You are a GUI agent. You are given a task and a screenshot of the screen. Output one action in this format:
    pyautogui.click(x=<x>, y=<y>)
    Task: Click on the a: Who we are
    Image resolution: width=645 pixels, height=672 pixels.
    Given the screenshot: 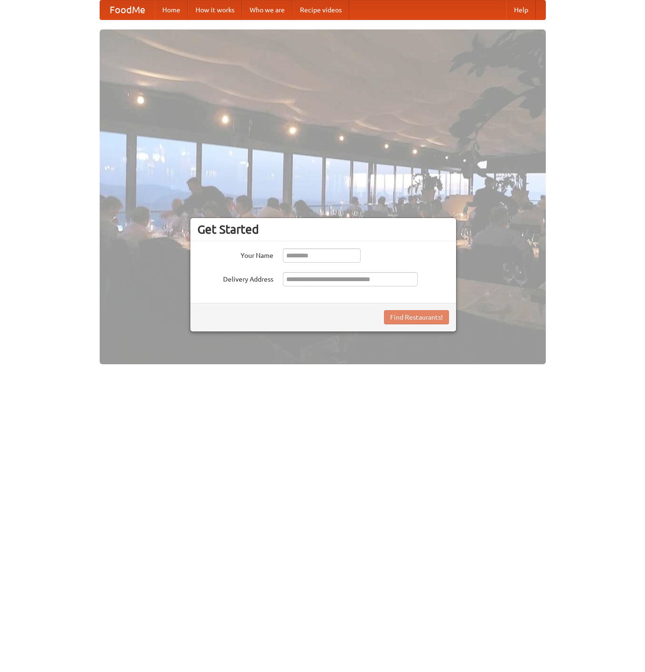 What is the action you would take?
    pyautogui.click(x=267, y=10)
    